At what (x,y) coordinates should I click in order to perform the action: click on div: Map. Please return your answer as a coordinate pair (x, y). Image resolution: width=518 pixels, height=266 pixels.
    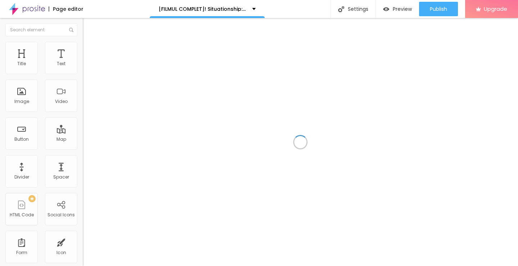
    Looking at the image, I should click on (61, 139).